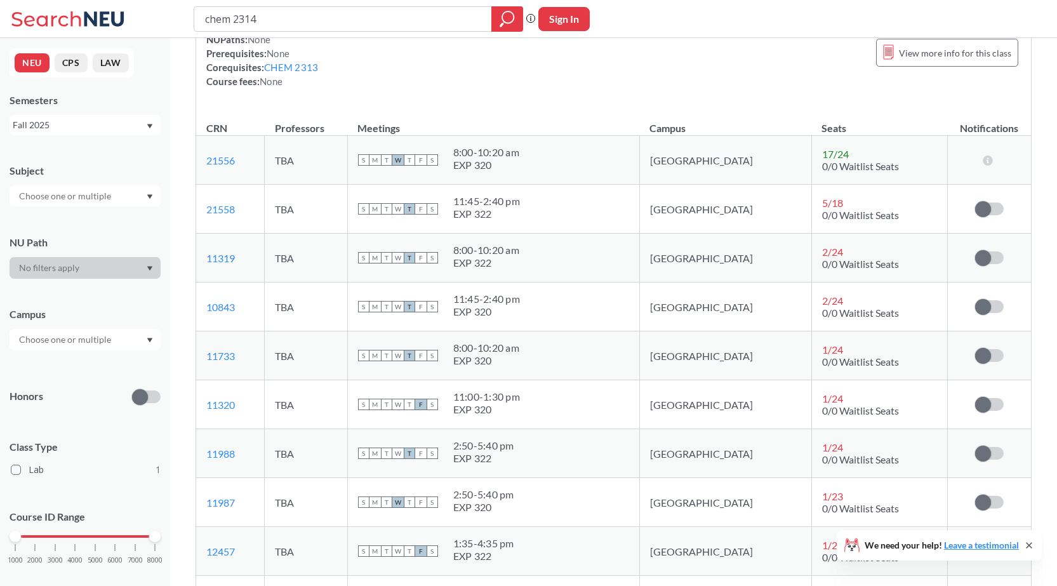 The height and width of the screenshot is (586, 1057). I want to click on a: 11320, so click(220, 404).